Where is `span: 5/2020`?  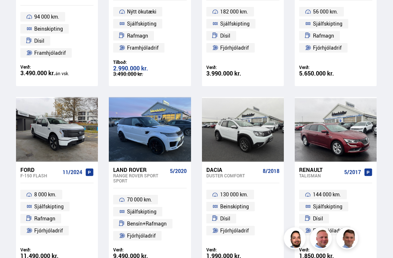
span: 5/2020 is located at coordinates (179, 171).